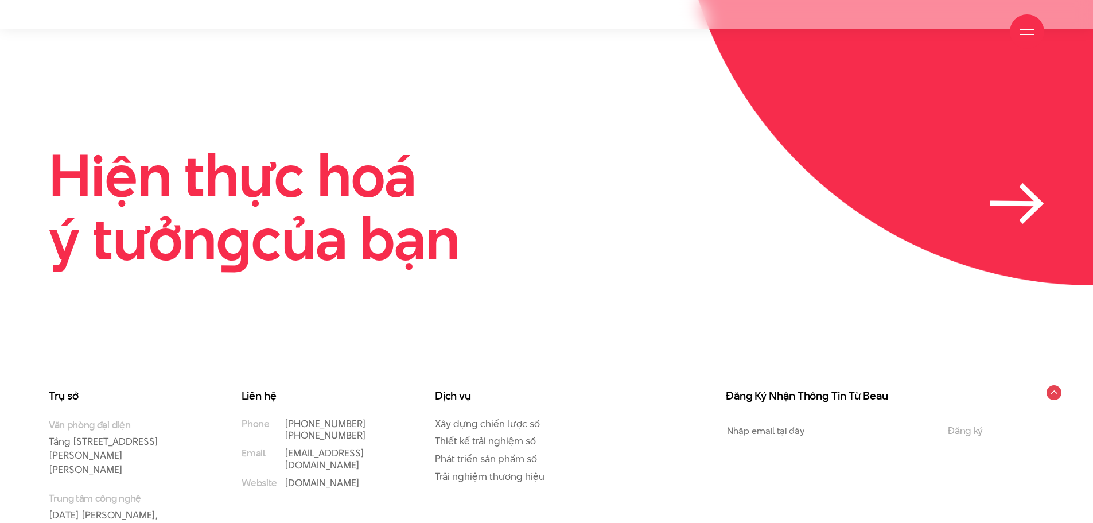 Image resolution: width=1093 pixels, height=523 pixels. Describe the element at coordinates (861, 396) in the screenshot. I see `h3: Đăng Ký Nhận Thông Tin Từ Beau` at that location.